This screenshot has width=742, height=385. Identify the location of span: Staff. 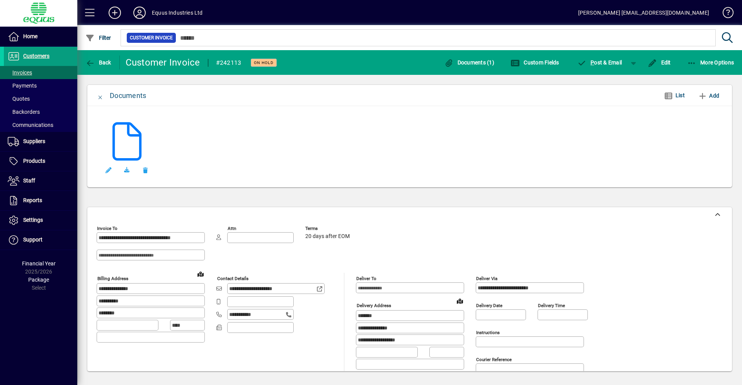
(29, 181).